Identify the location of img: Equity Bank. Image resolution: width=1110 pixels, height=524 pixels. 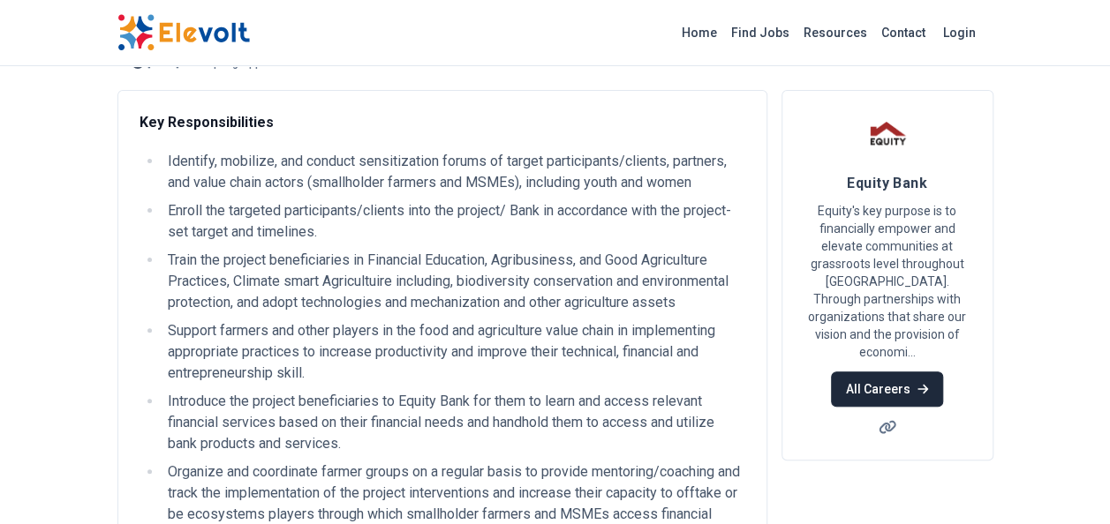
(887, 134).